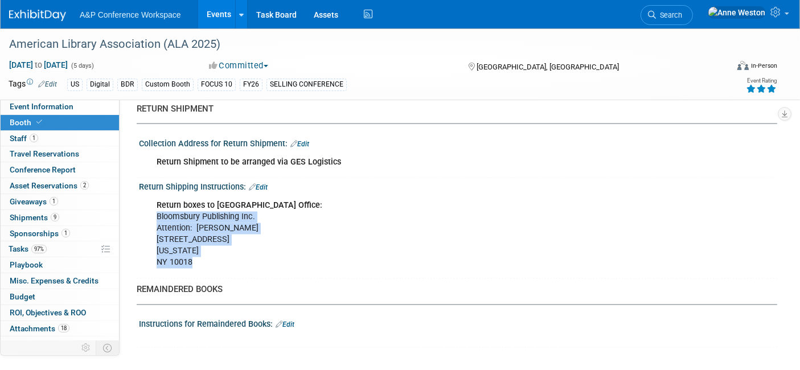 The height and width of the screenshot is (370, 800). What do you see at coordinates (60, 186) in the screenshot?
I see `a: Asset Reservations2` at bounding box center [60, 186].